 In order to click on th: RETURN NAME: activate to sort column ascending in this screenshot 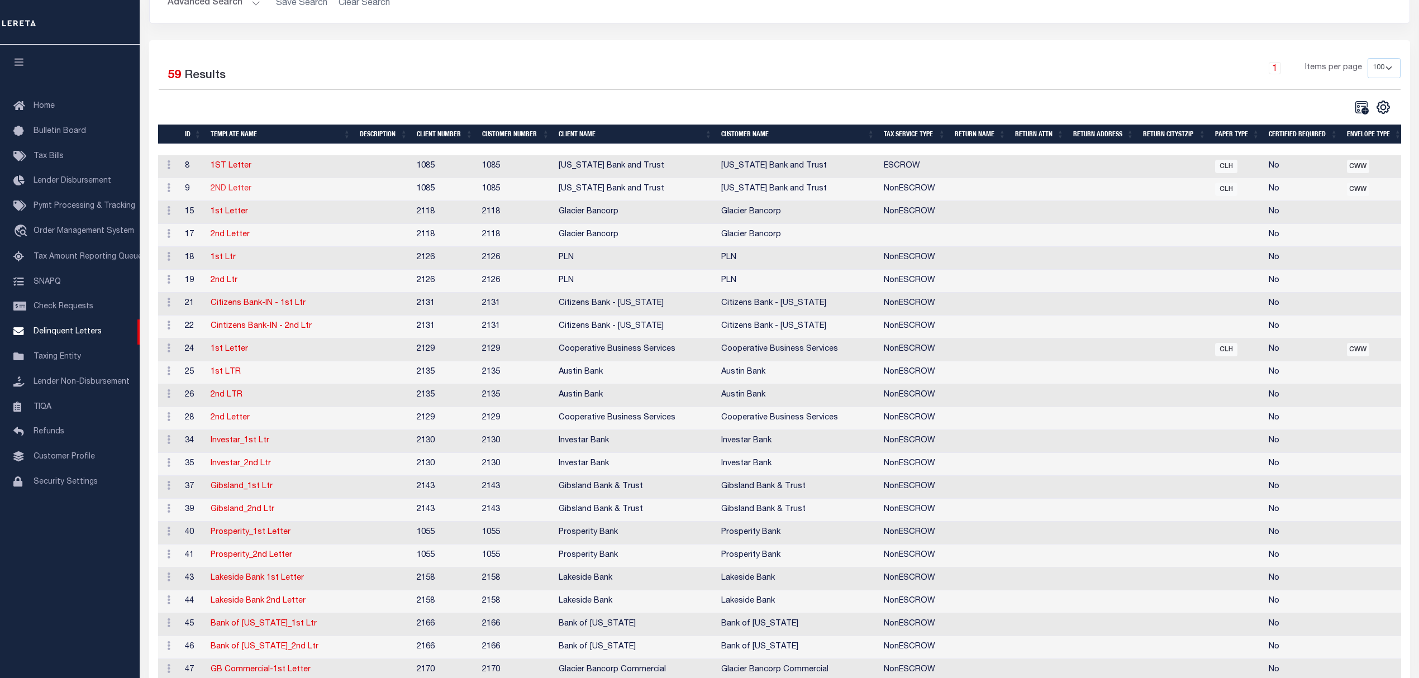, I will do `click(981, 134)`.